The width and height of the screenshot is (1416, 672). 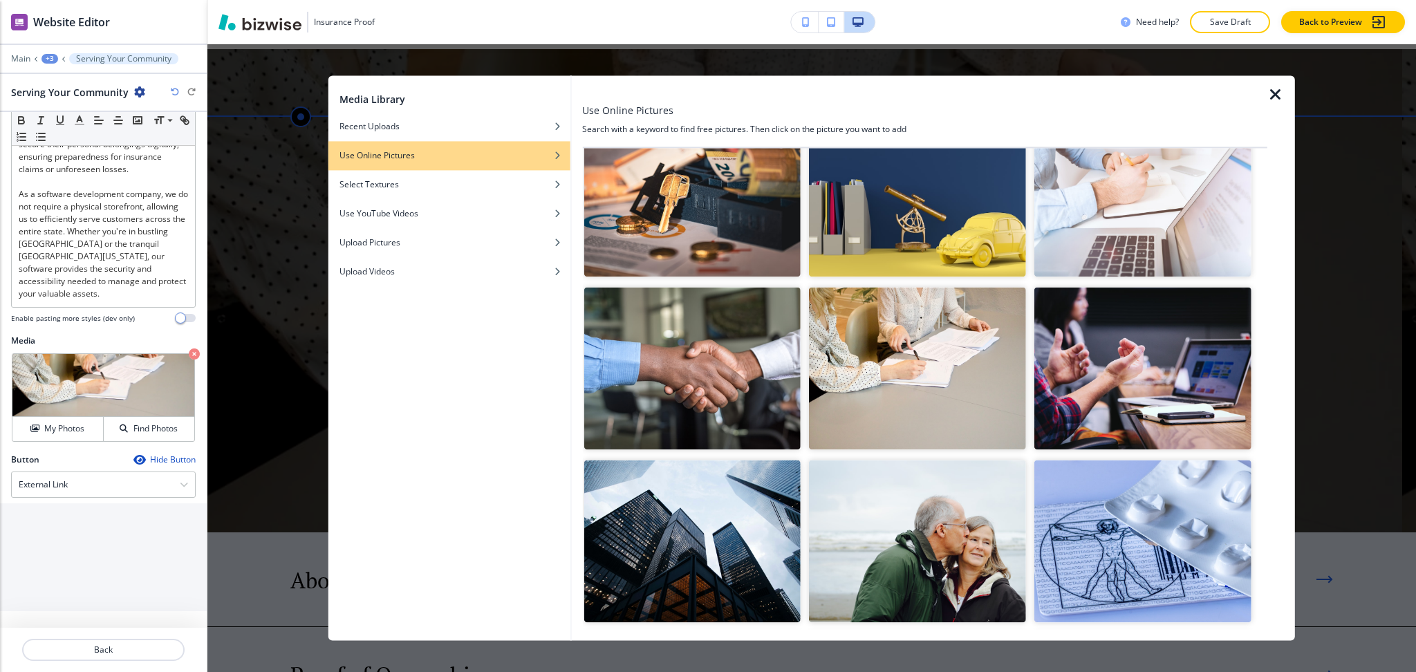 What do you see at coordinates (73, 318) in the screenshot?
I see `h4: Enable pasting more styles (dev only)` at bounding box center [73, 318].